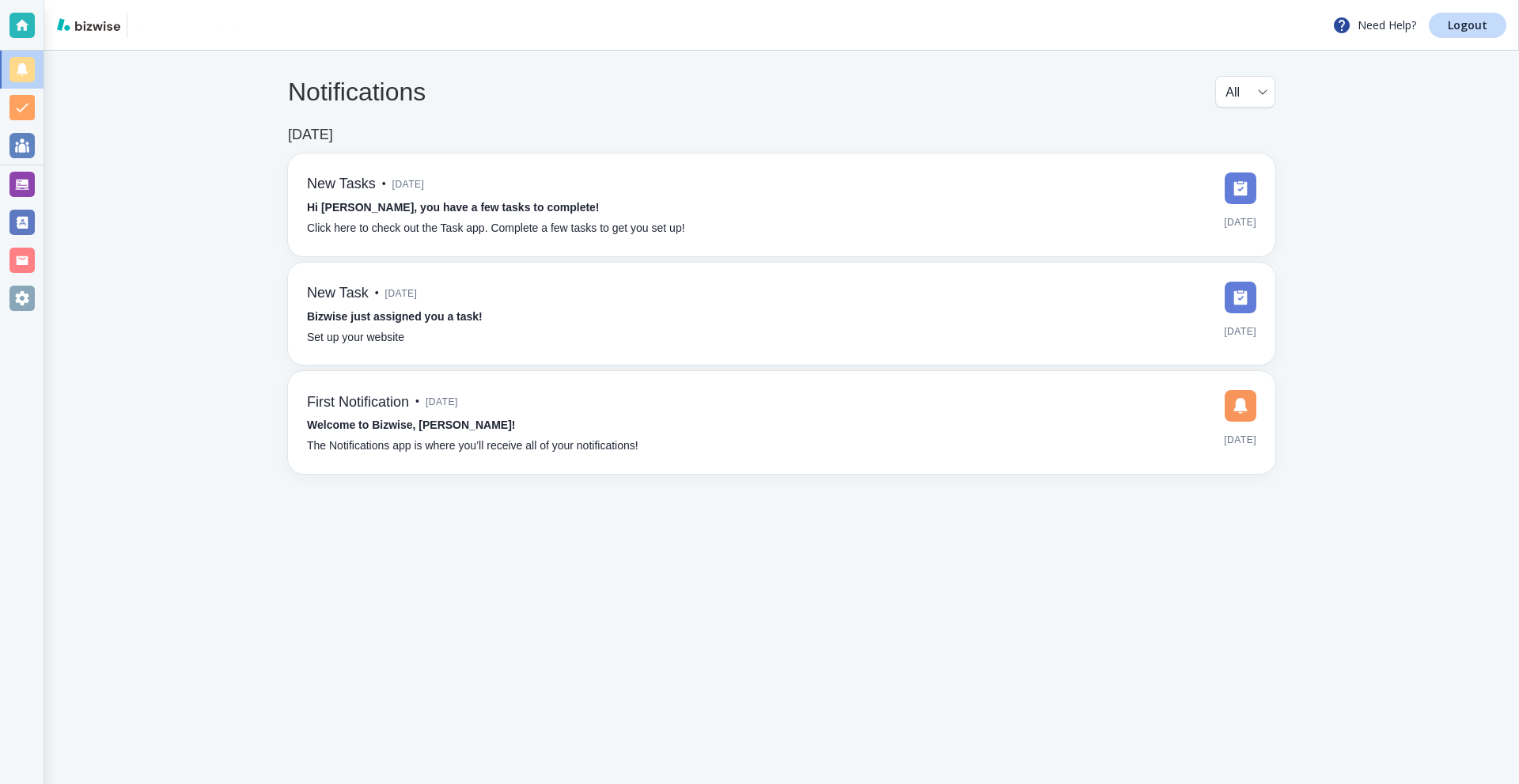  I want to click on h6: New Task, so click(337, 293).